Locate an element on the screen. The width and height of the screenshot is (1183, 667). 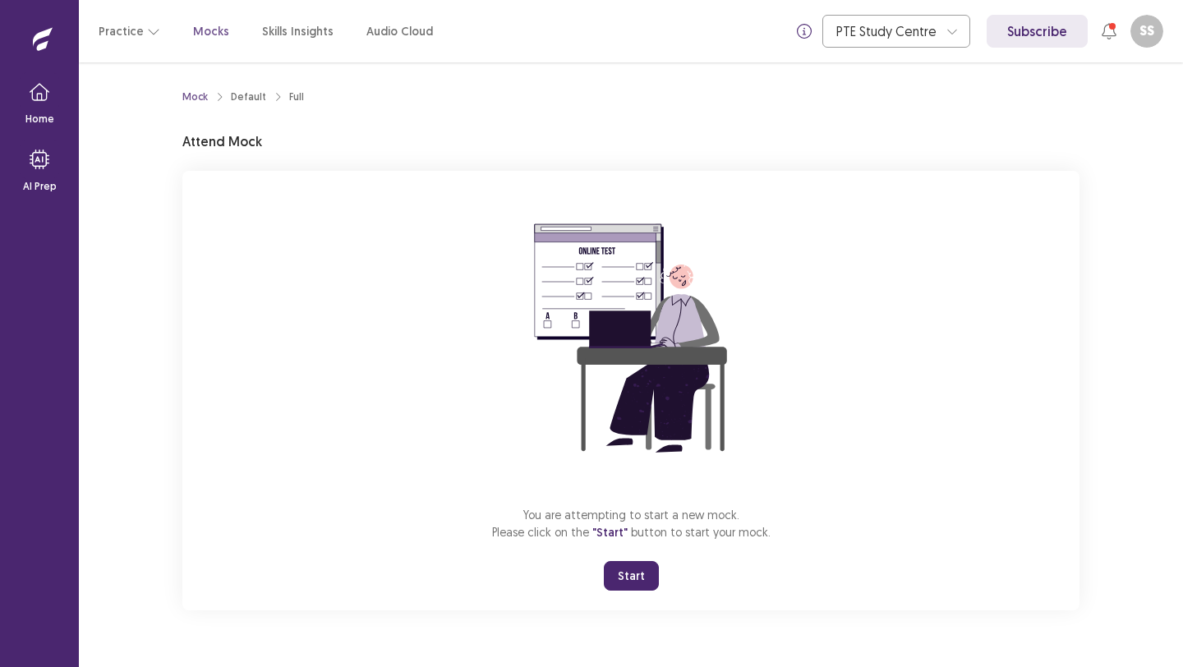
p: Audio Cloud is located at coordinates (399, 31).